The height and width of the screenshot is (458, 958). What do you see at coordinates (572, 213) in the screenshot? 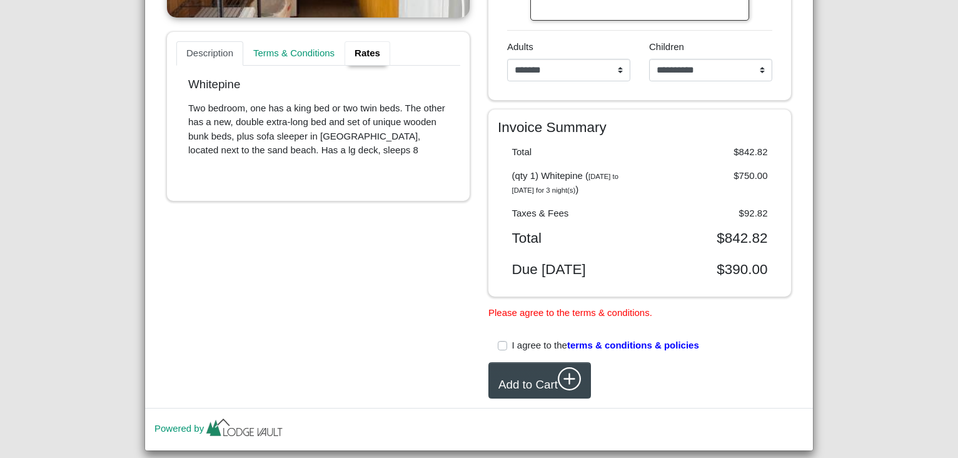
I see `div: Taxes & Fees` at bounding box center [572, 213].